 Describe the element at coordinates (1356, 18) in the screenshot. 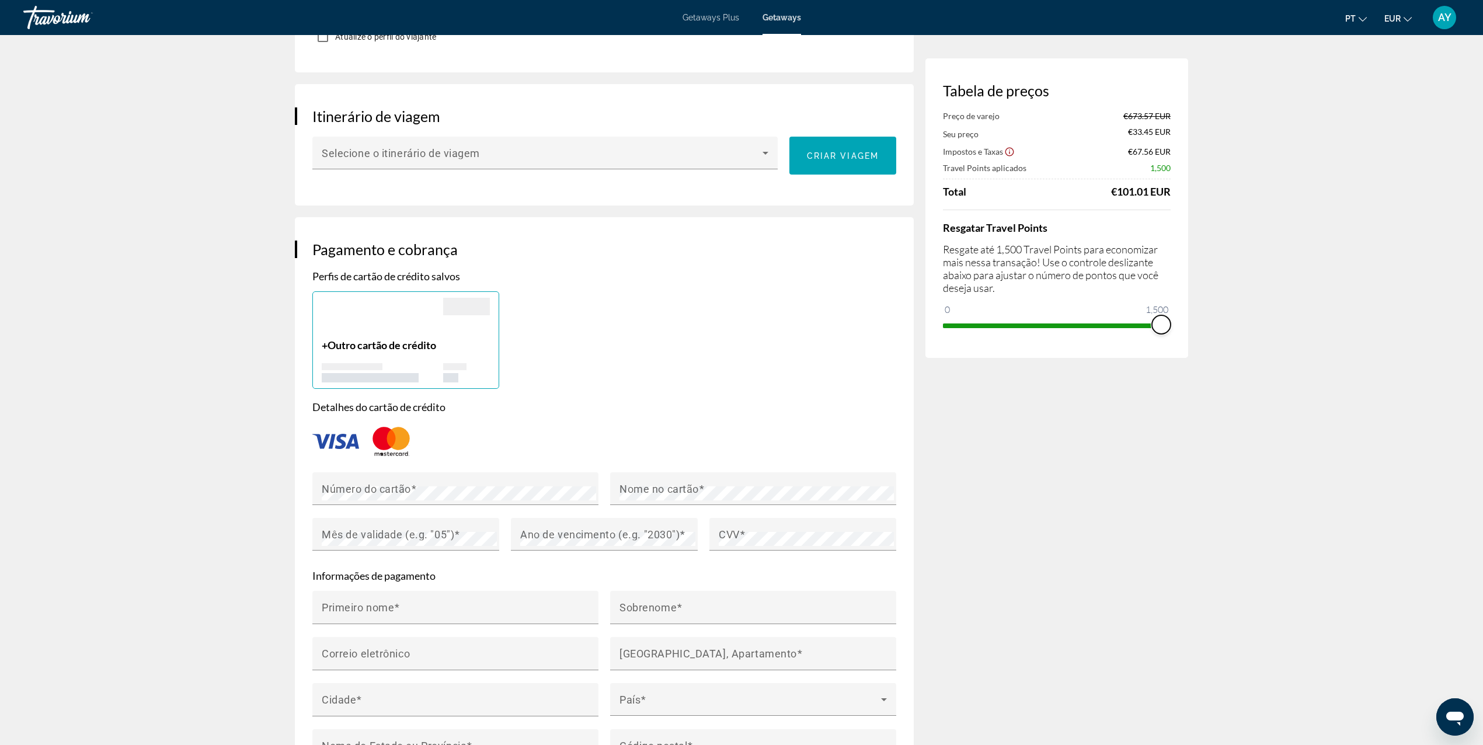

I see `button: Change language` at that location.